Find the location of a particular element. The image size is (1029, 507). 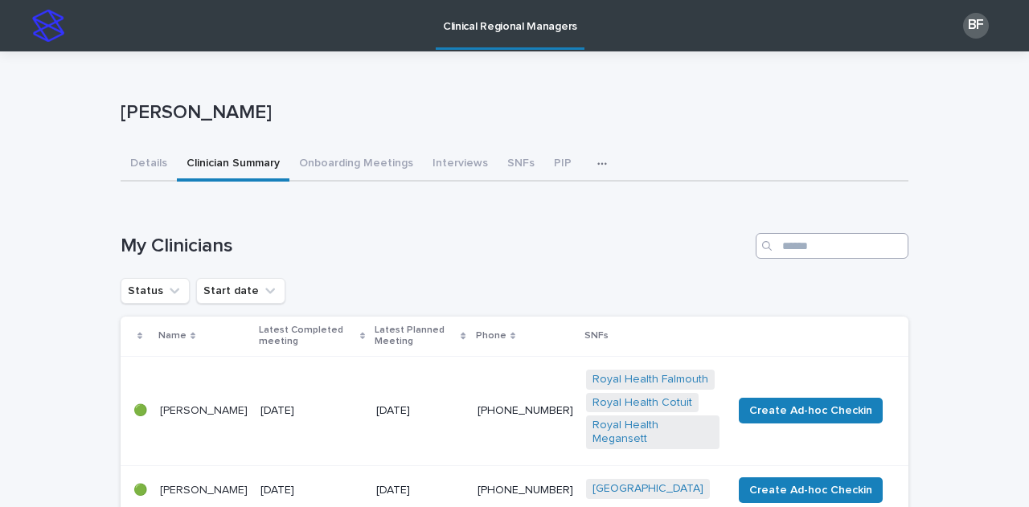

p: Latest Completed meeting is located at coordinates (307, 336).